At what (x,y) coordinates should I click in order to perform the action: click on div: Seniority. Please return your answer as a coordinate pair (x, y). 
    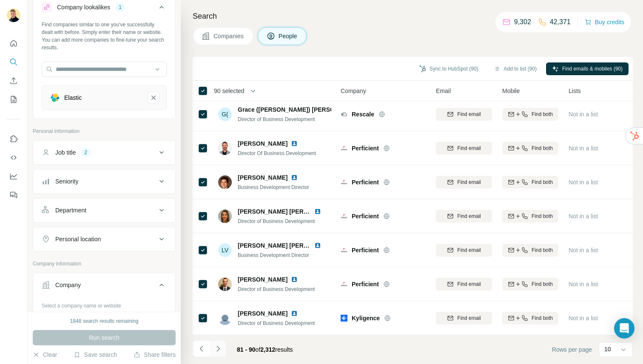
    Looking at the image, I should click on (67, 182).